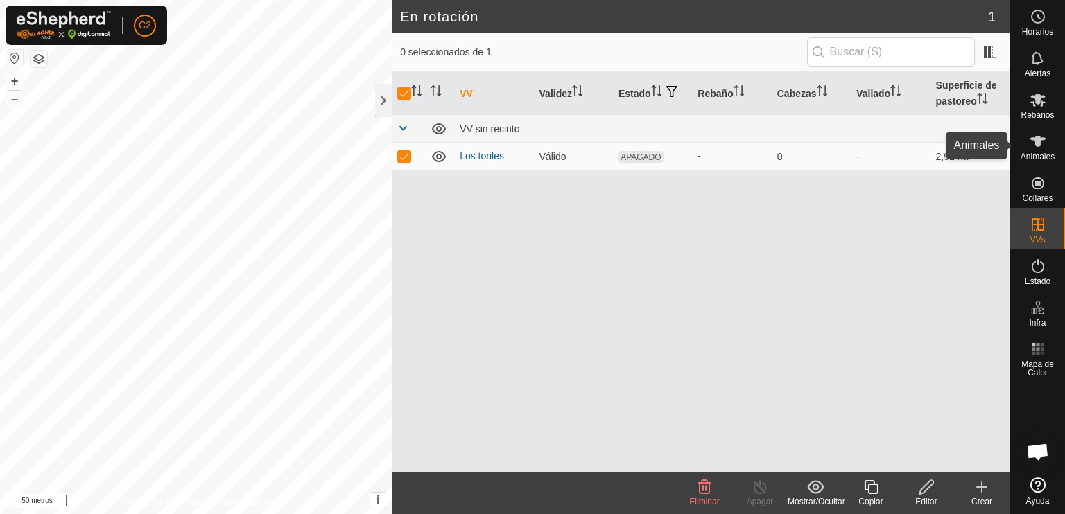  I want to click on a: Ayuda, so click(1037, 492).